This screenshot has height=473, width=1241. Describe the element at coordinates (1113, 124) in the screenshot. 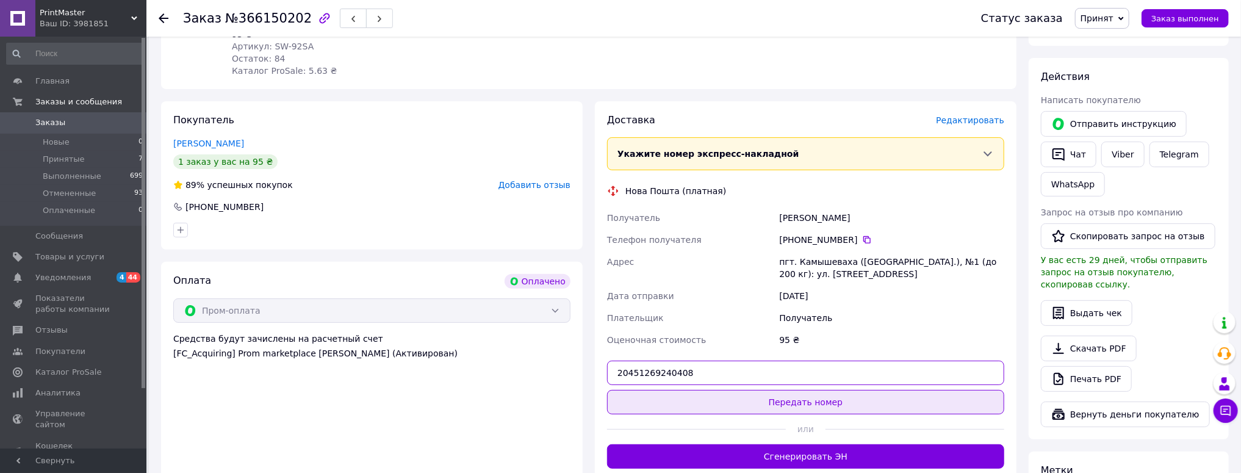

I see `button: Отправить инструкцию` at that location.